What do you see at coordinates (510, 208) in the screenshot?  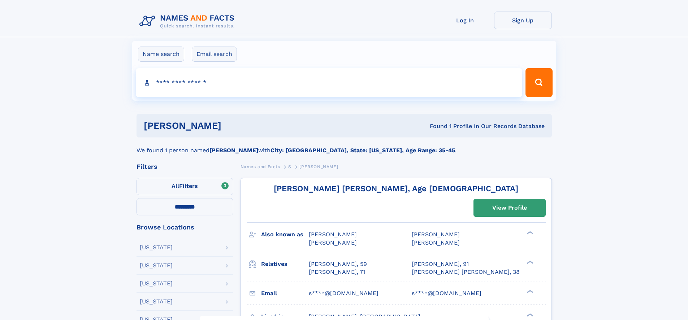 I see `div: View Profile` at bounding box center [510, 208].